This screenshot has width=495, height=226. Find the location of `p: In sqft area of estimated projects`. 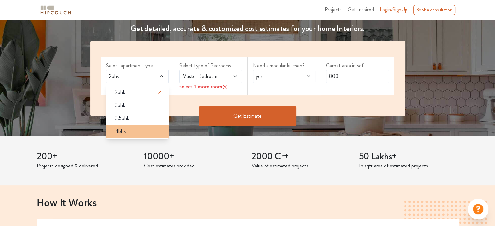

p: In sqft area of estimated projects is located at coordinates (409, 166).